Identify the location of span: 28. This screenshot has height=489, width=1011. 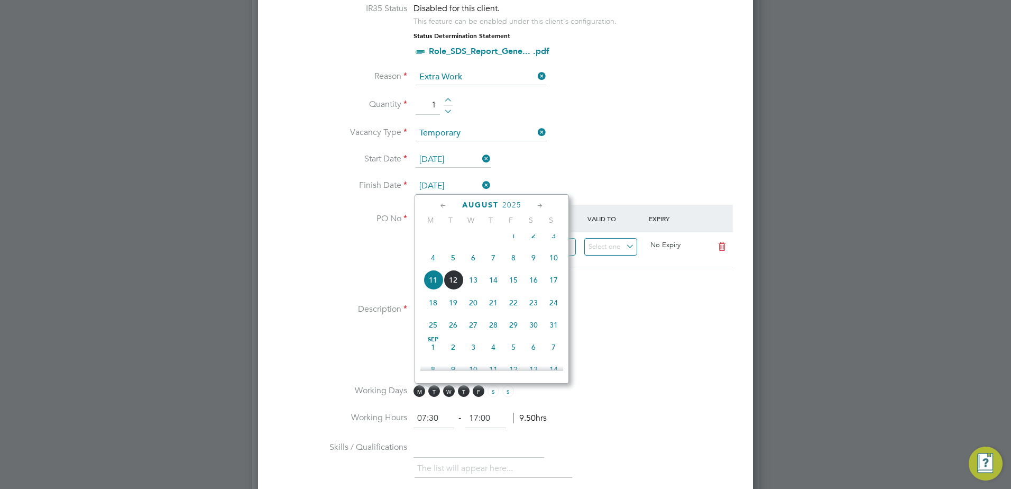
(494, 325).